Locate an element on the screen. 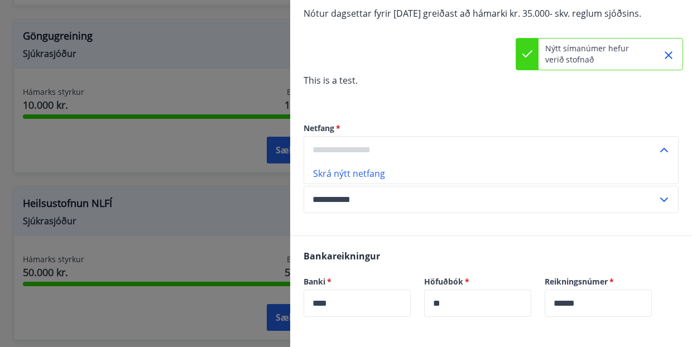 The height and width of the screenshot is (347, 692). label: Netfang is located at coordinates (491, 128).